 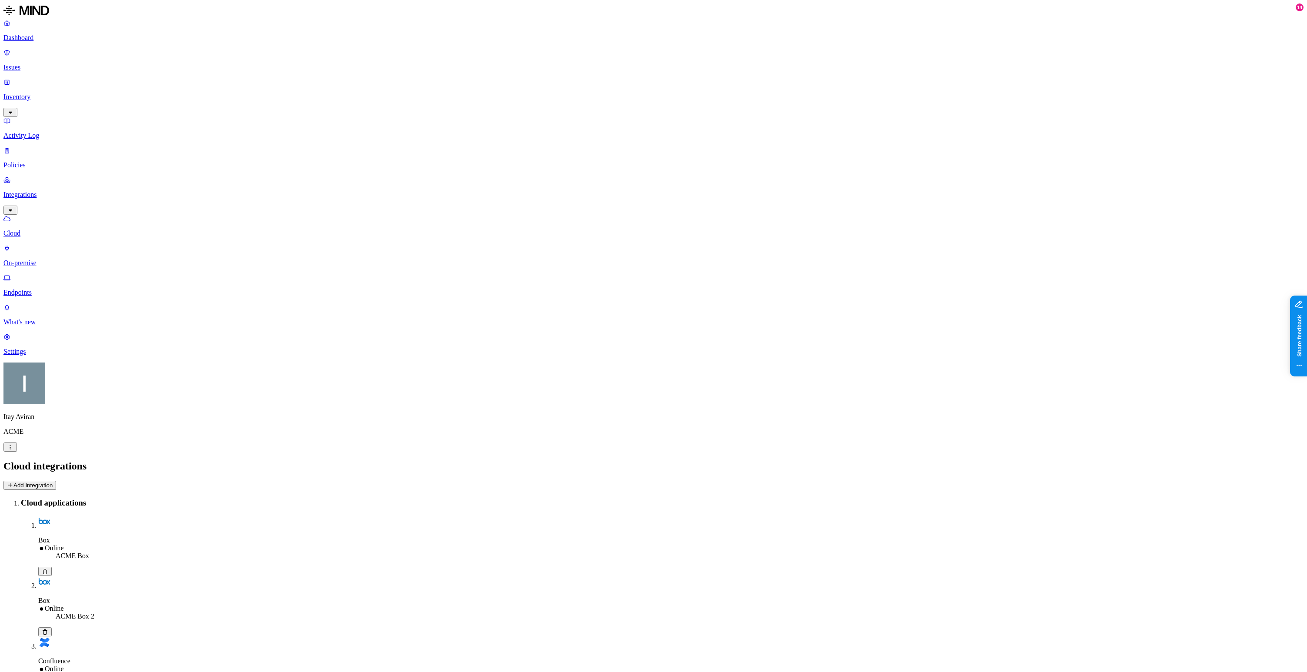 I want to click on a: Issues, so click(x=654, y=60).